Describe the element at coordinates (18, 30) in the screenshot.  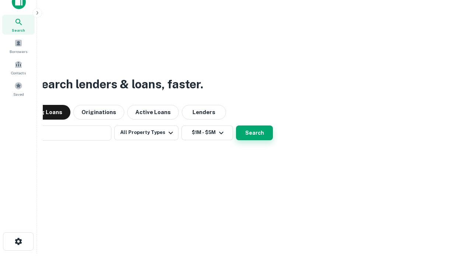
I see `span: Search` at that location.